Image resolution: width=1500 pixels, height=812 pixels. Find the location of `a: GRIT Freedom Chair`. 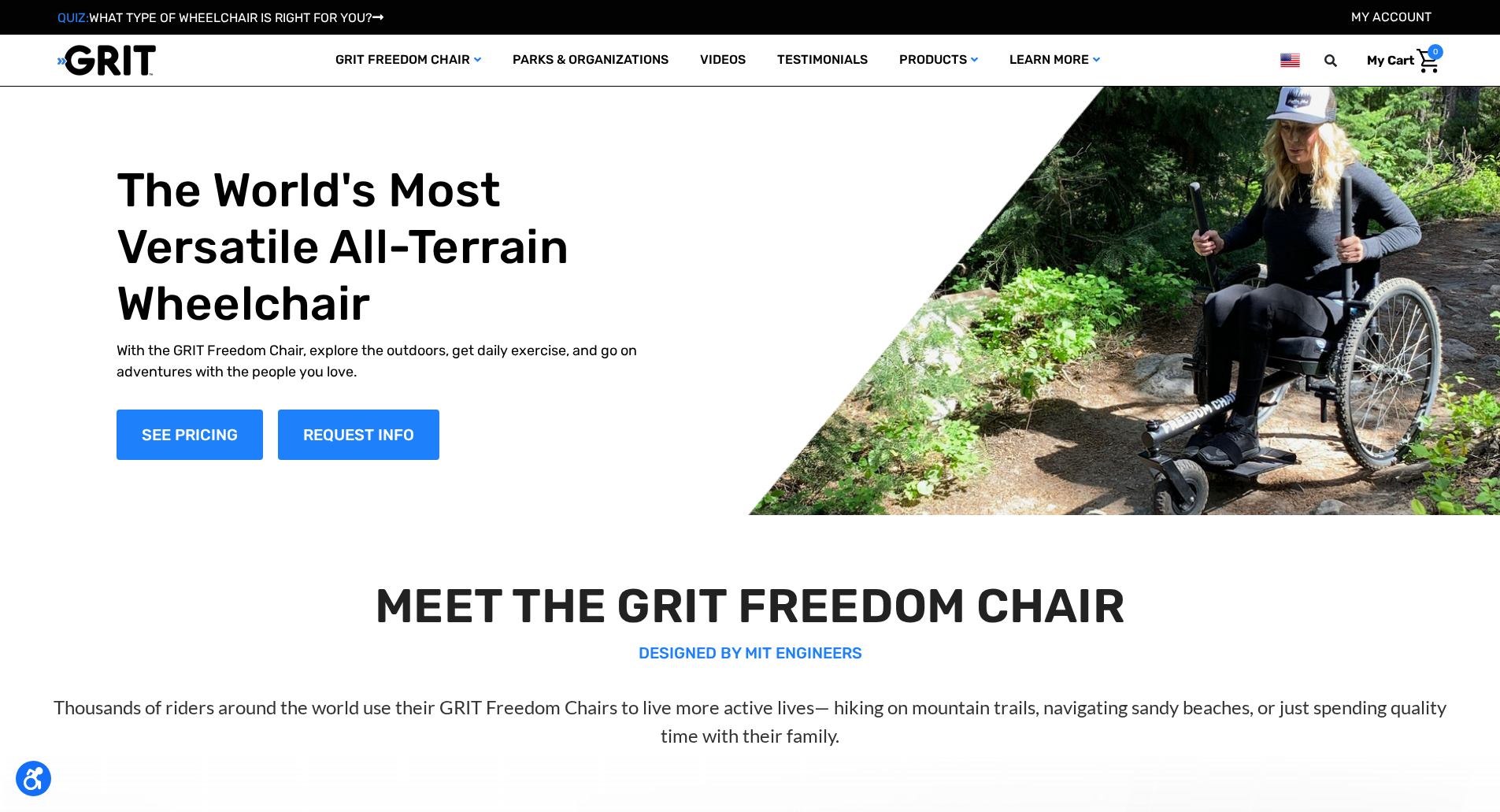

a: GRIT Freedom Chair is located at coordinates (408, 60).